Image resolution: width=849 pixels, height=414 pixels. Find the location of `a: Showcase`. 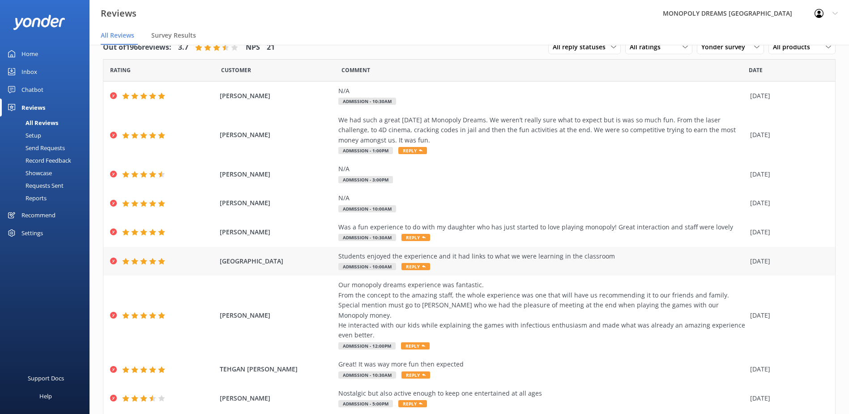

a: Showcase is located at coordinates (47, 173).